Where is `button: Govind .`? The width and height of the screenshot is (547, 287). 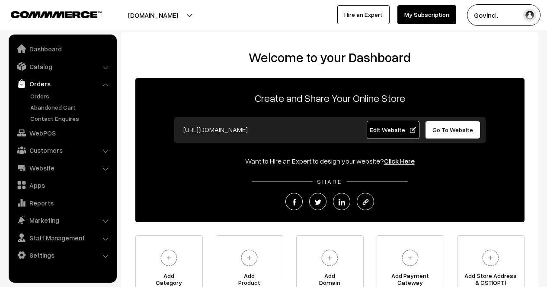
button: Govind . is located at coordinates (504, 15).